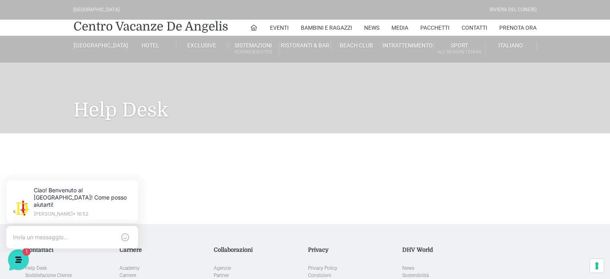 This screenshot has width=610, height=279. Describe the element at coordinates (416, 275) in the screenshot. I see `a: Sostenibilità` at that location.